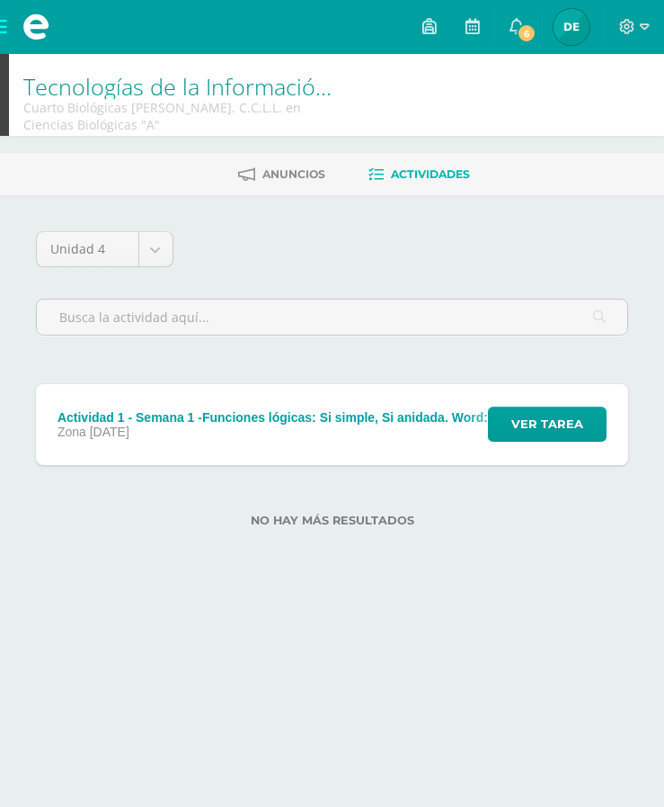 This screenshot has height=807, width=664. What do you see at coordinates (548, 423) in the screenshot?
I see `span: Ver tarea` at bounding box center [548, 423].